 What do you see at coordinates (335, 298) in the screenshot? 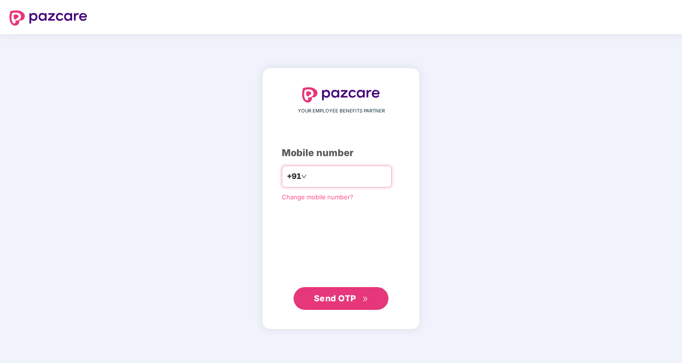
I see `span: Send OTP` at bounding box center [335, 298].